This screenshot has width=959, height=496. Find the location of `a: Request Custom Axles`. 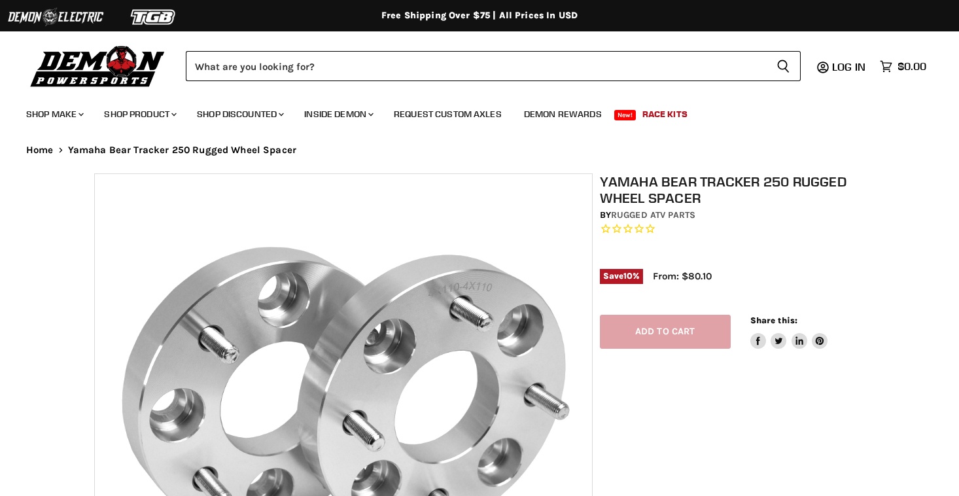

a: Request Custom Axles is located at coordinates (447, 114).